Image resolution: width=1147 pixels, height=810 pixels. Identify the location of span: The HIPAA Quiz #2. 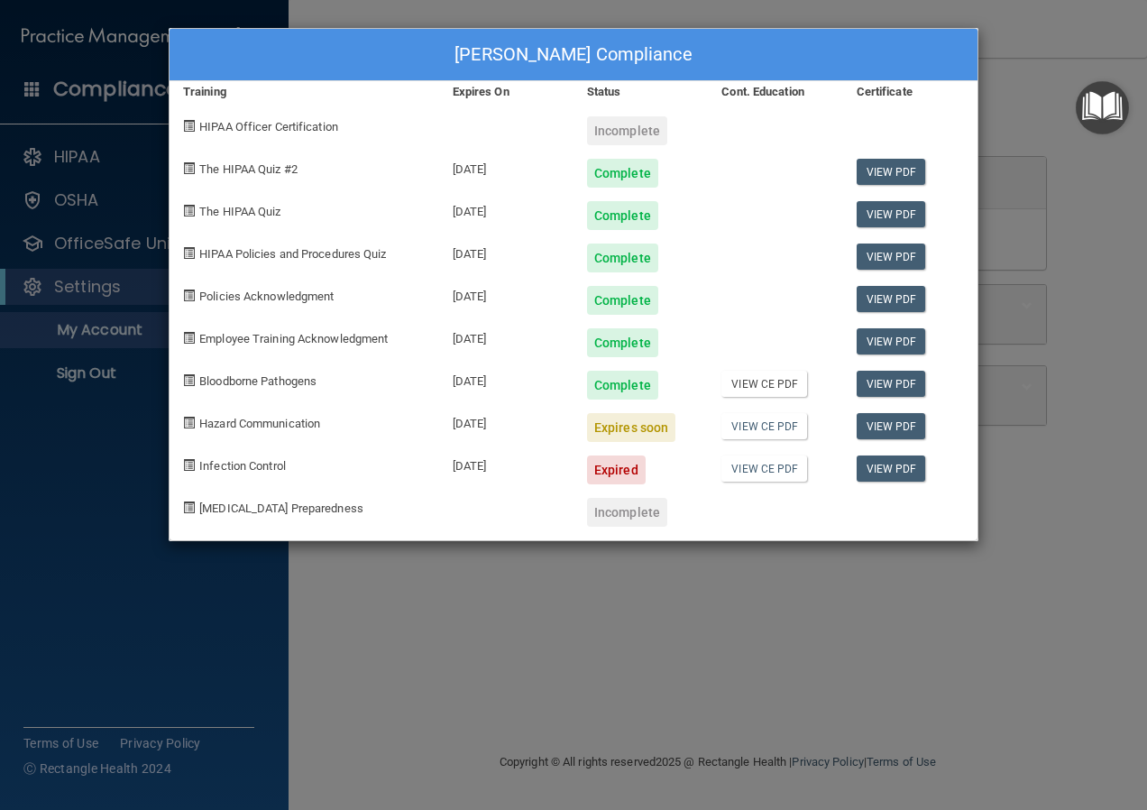
(248, 169).